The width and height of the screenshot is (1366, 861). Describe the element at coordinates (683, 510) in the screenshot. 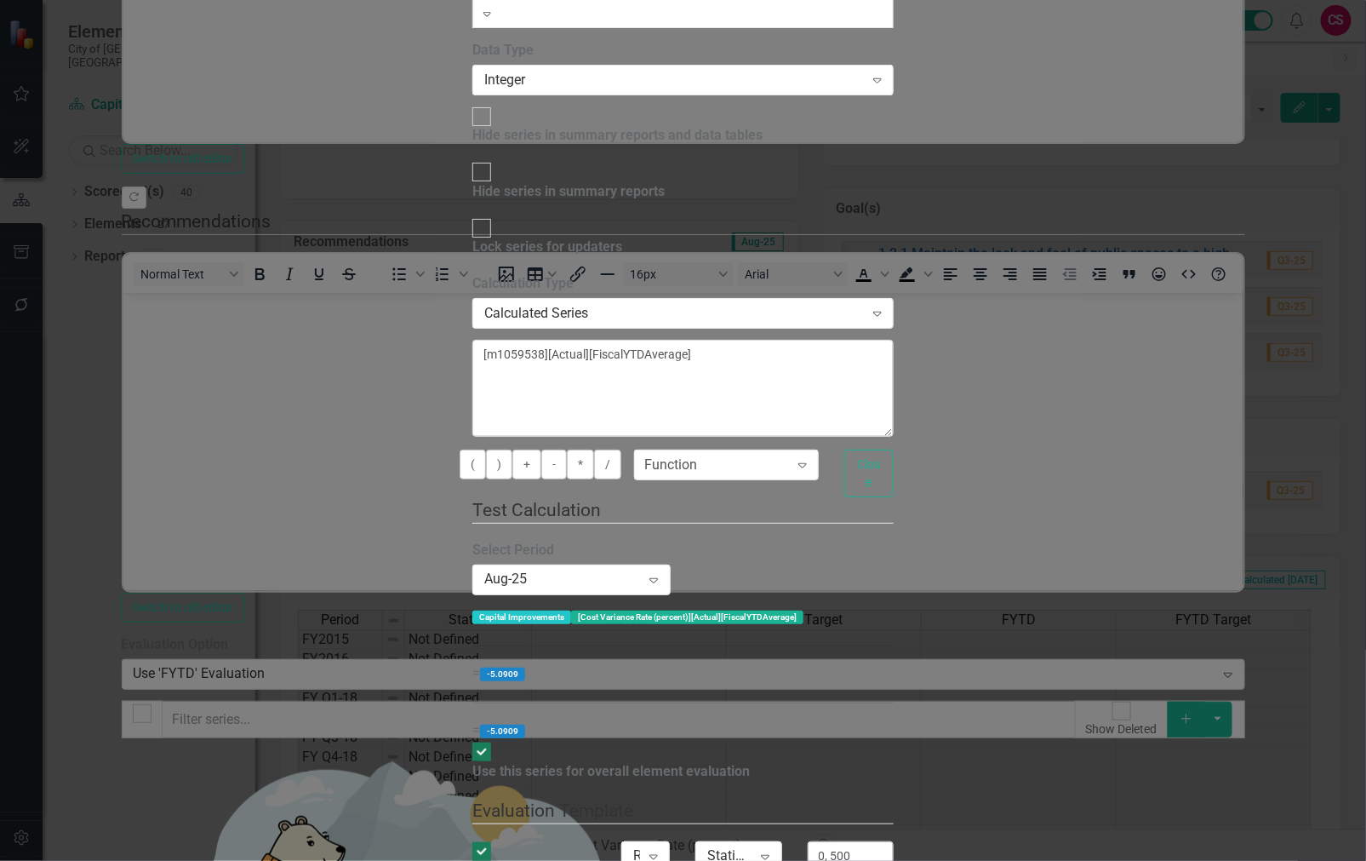

I see `legend: Test Calculation` at that location.